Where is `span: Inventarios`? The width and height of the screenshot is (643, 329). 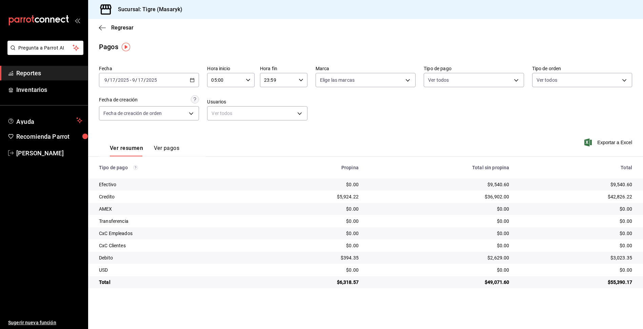 span: Inventarios is located at coordinates (49, 90).